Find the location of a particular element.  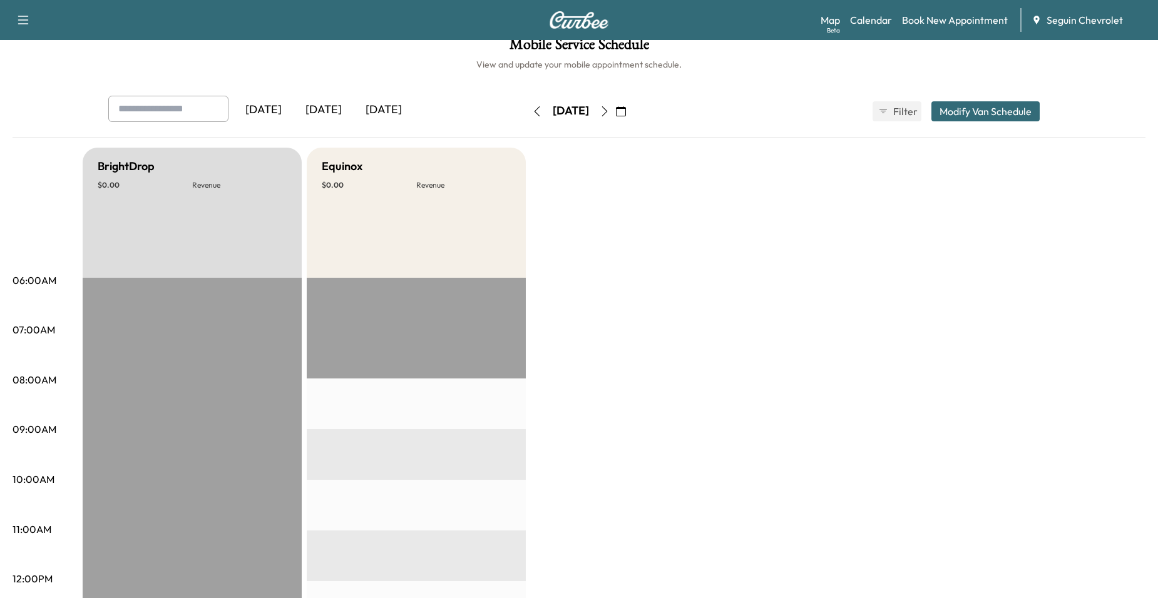

span: Seguin Chevrolet is located at coordinates (1085, 20).